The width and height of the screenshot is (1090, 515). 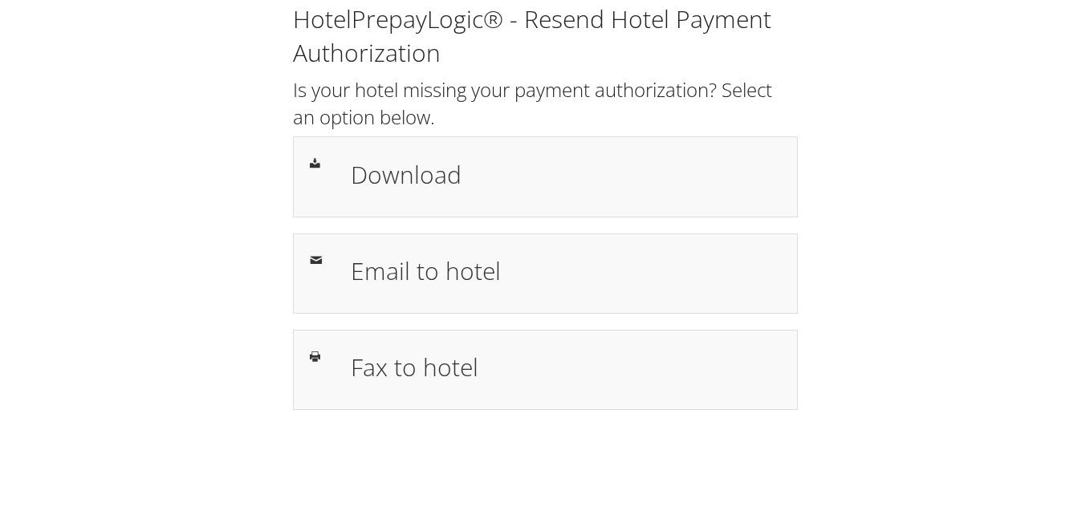 What do you see at coordinates (566, 270) in the screenshot?
I see `h1: Email to hotel` at bounding box center [566, 270].